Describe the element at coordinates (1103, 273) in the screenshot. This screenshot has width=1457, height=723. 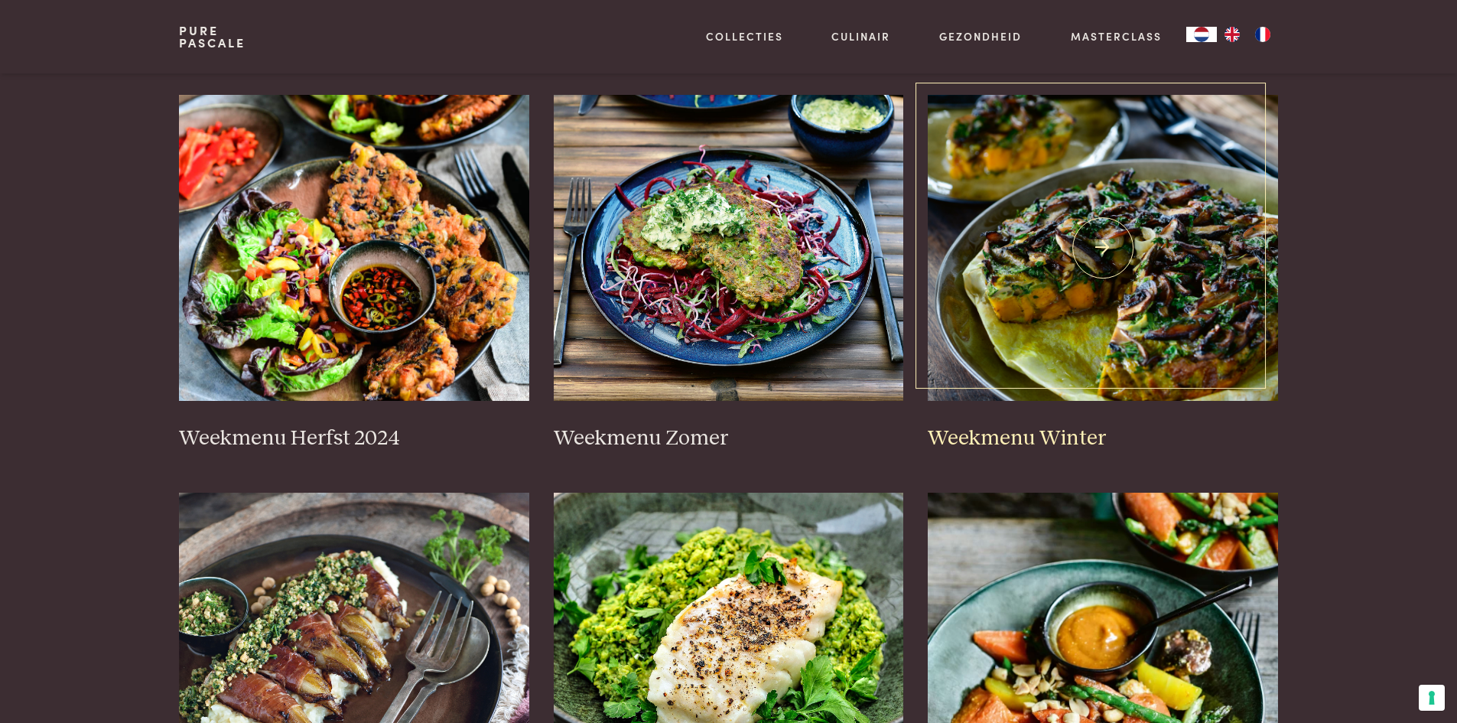
I see `a: Weekmenu Winter Weekmenu Winter` at that location.